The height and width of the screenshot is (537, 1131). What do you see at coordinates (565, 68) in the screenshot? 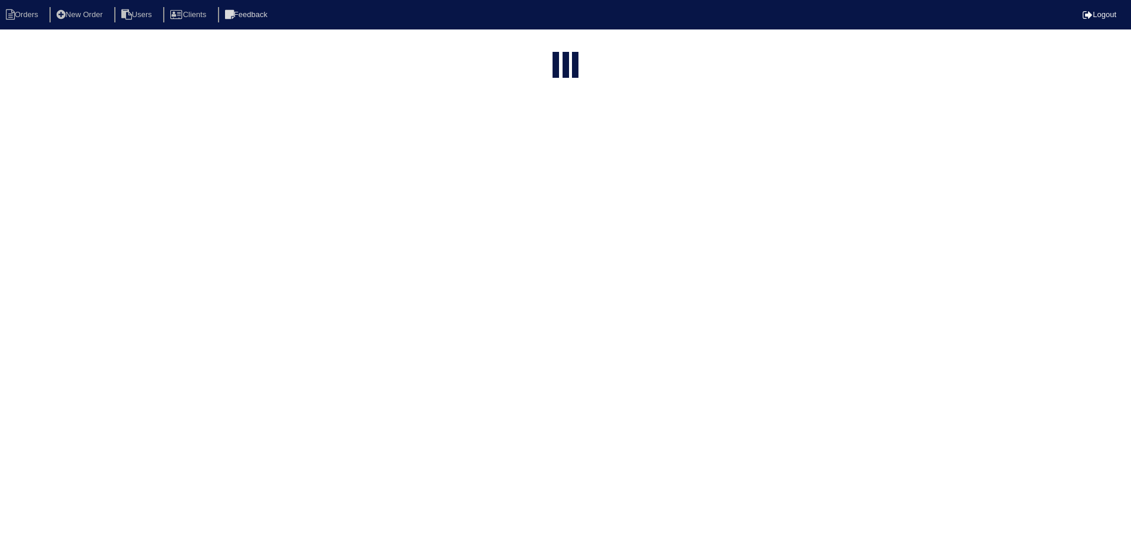
I see `div: loading...` at bounding box center [565, 68].